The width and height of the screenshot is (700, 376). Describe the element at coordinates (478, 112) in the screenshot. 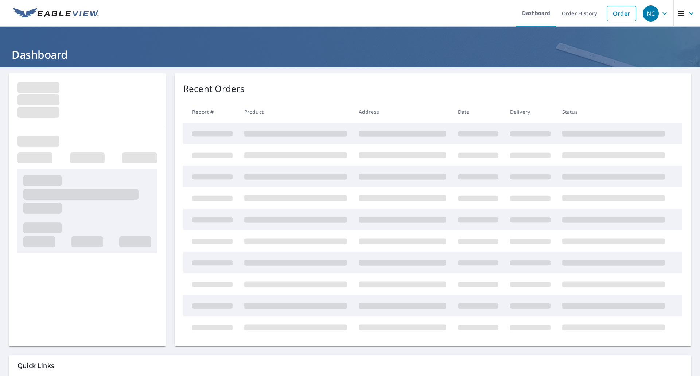

I see `th: Date` at that location.